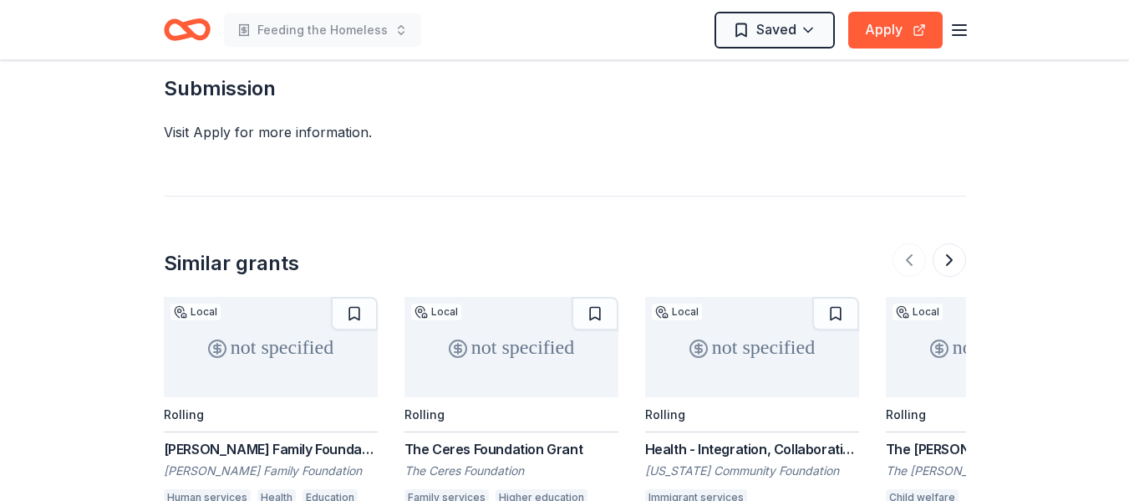  Describe the element at coordinates (231, 263) in the screenshot. I see `div: Similar grants` at that location.